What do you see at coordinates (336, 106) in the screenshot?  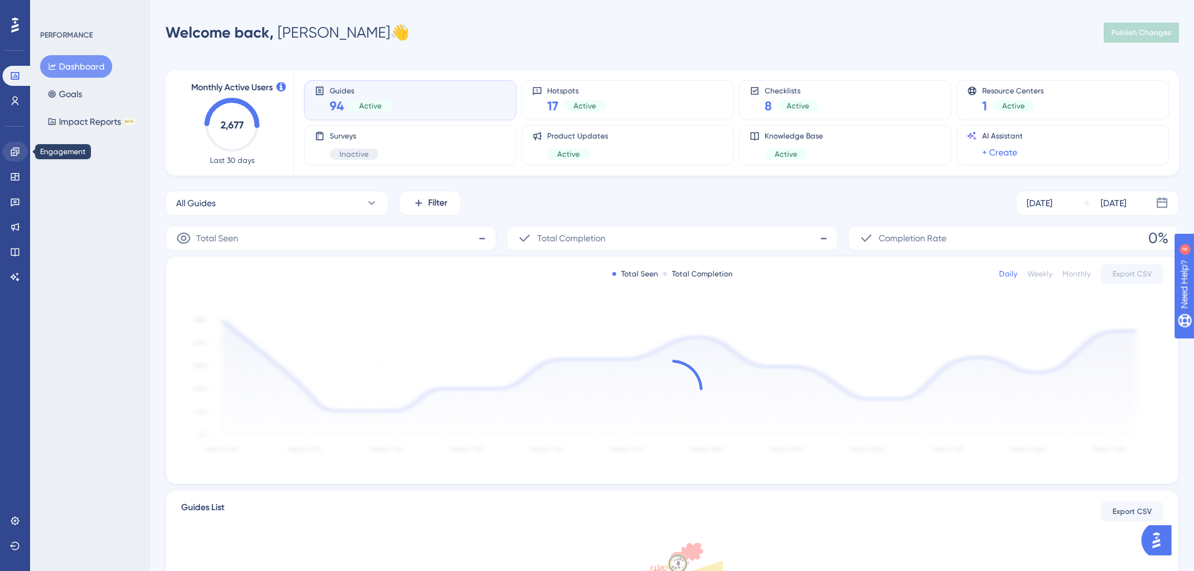 I see `span: 94` at bounding box center [336, 106].